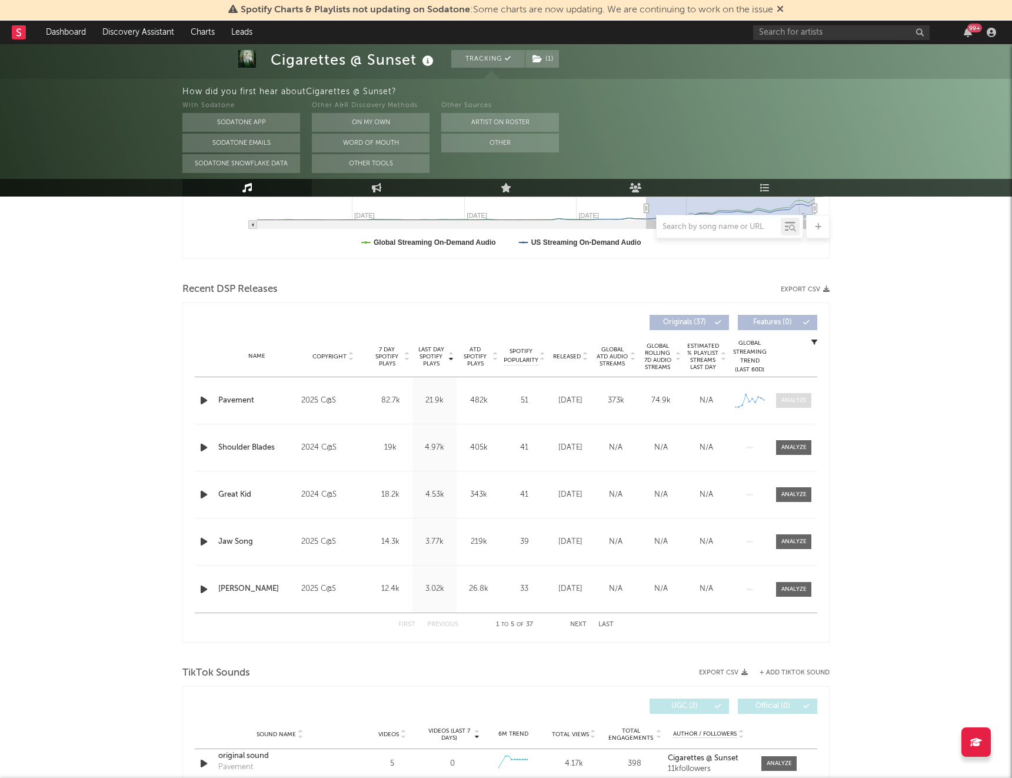 Image resolution: width=1012 pixels, height=778 pixels. What do you see at coordinates (434, 401) in the screenshot?
I see `div: 21.9k` at bounding box center [434, 401].